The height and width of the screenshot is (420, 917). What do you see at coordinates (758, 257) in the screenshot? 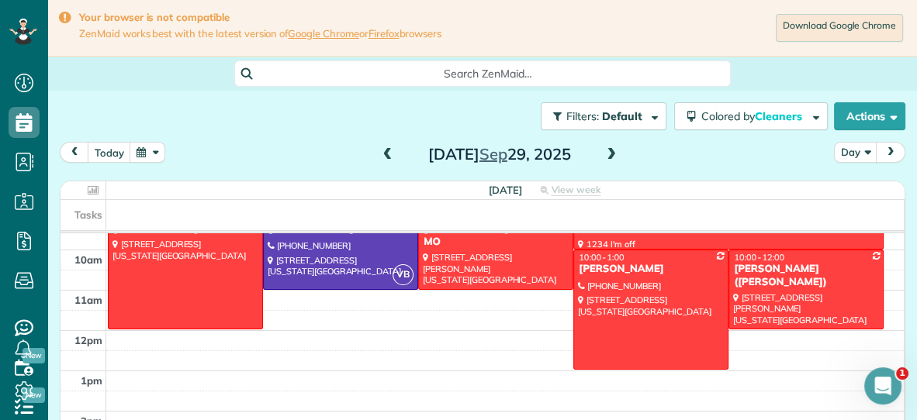
I see `span: 10:00 - 12:00` at bounding box center [758, 257].